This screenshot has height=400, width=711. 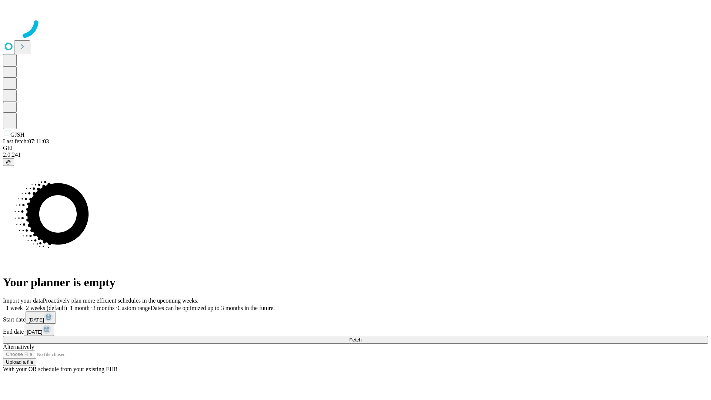 I want to click on h1: Your planner is empty, so click(x=356, y=282).